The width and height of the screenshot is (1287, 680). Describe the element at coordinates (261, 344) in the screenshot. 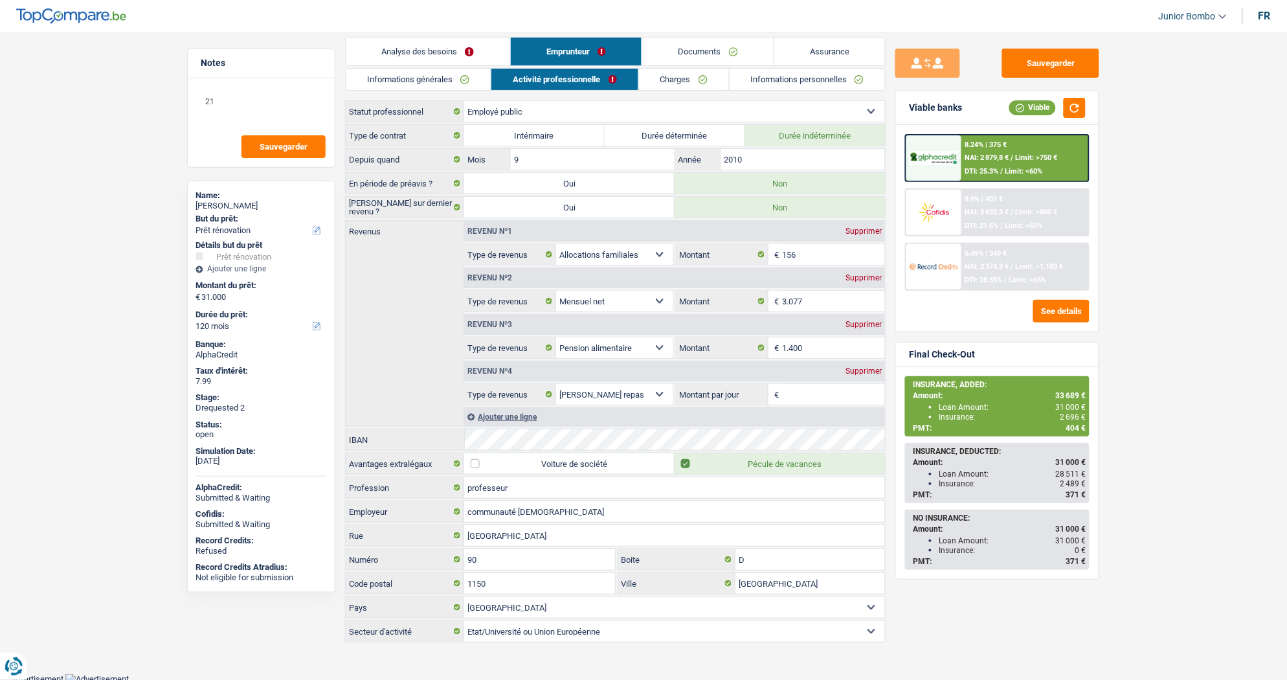

I see `div: Banque:` at that location.